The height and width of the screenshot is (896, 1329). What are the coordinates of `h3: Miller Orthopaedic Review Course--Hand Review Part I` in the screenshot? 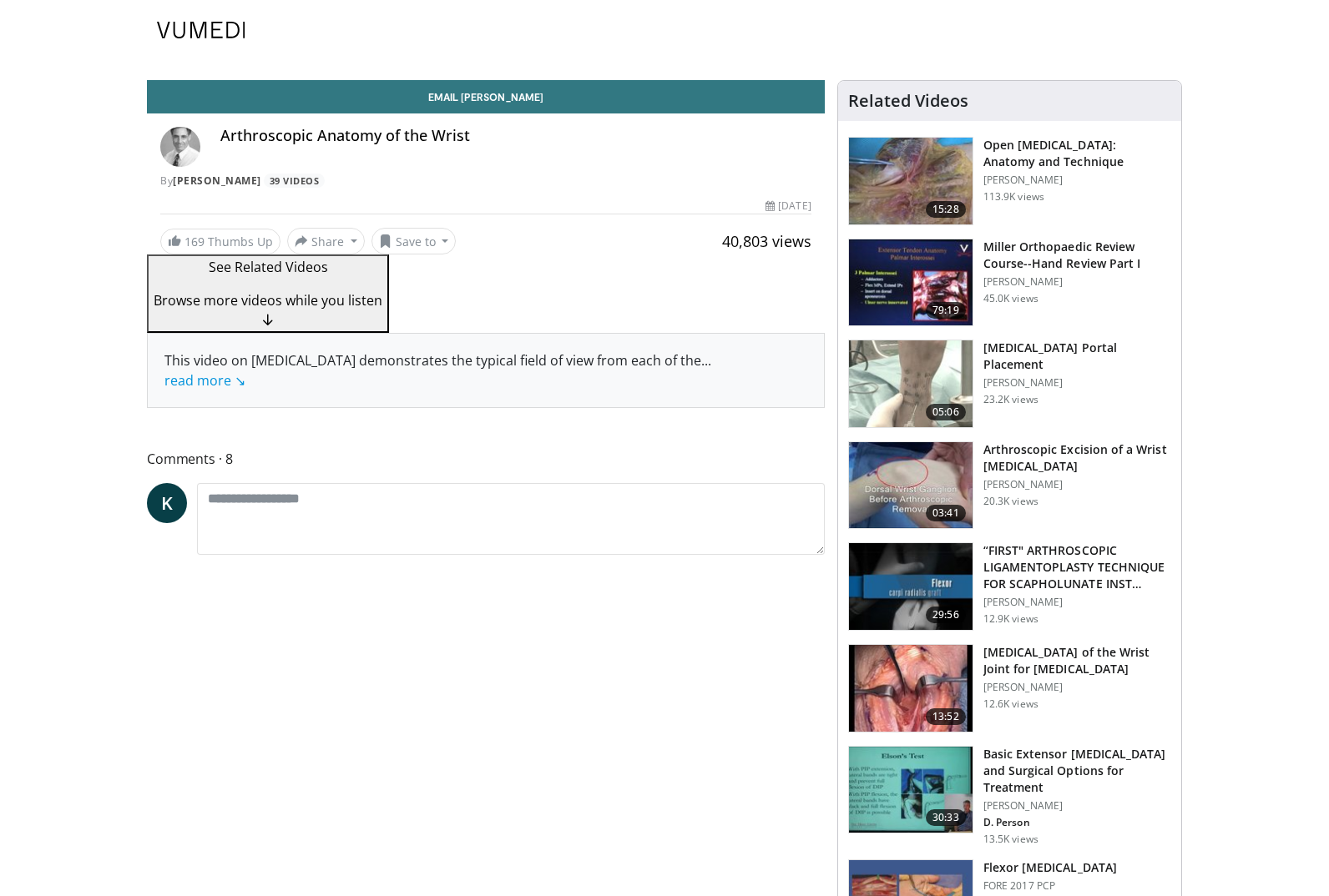 It's located at (1076, 255).